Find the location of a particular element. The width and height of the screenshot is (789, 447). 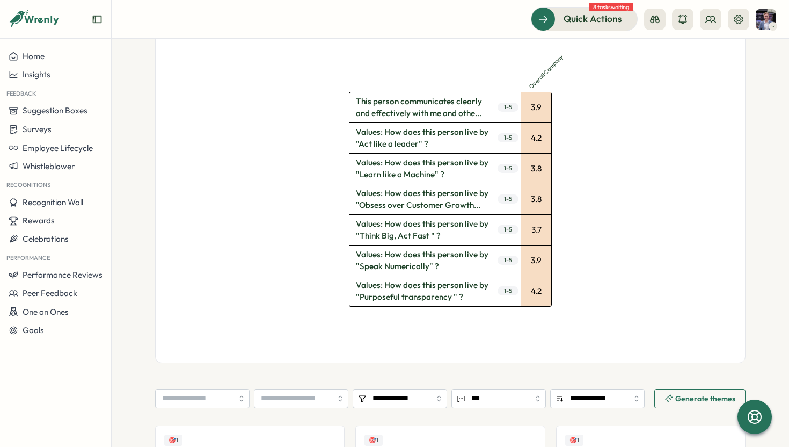

button: Generate themes is located at coordinates (700, 398).